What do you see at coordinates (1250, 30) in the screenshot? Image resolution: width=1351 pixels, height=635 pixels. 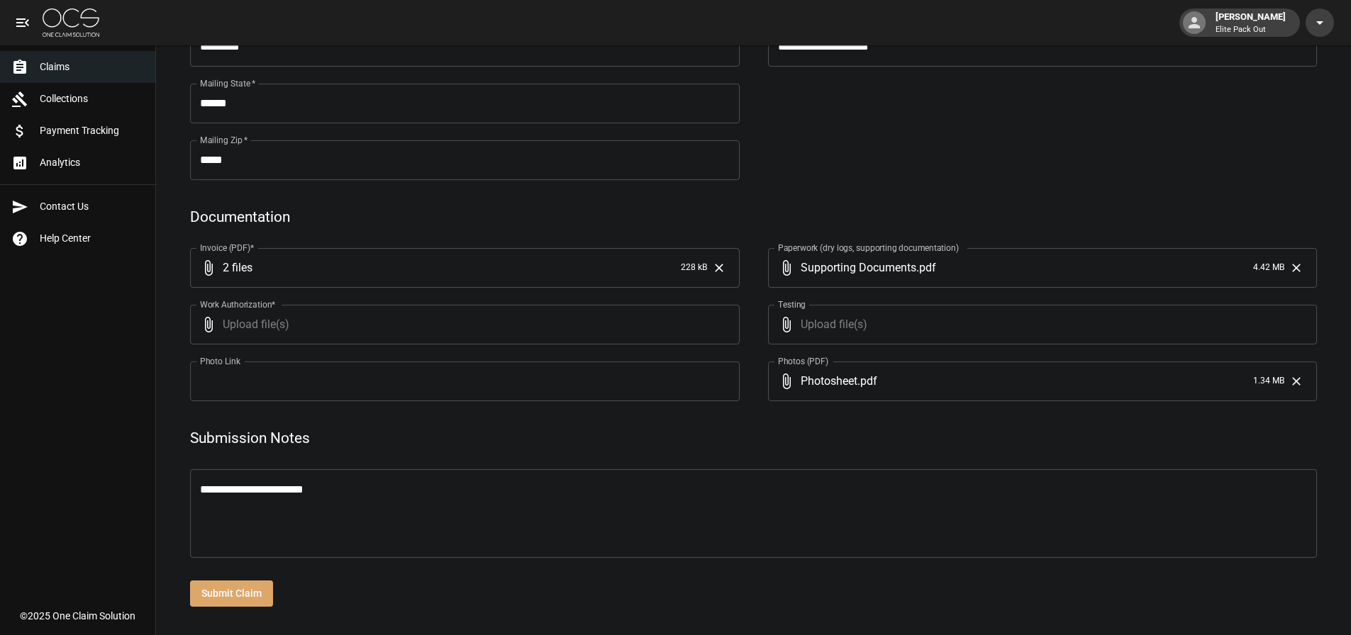 I see `p: Elite Pack Out` at bounding box center [1250, 30].